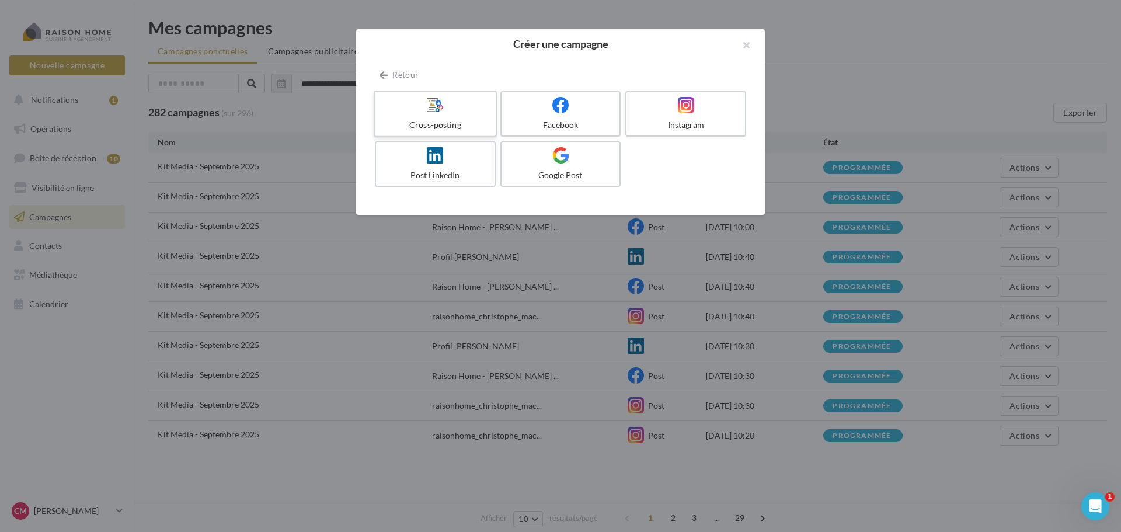 This screenshot has height=532, width=1121. What do you see at coordinates (435, 175) in the screenshot?
I see `div: Post LinkedIn` at bounding box center [435, 175].